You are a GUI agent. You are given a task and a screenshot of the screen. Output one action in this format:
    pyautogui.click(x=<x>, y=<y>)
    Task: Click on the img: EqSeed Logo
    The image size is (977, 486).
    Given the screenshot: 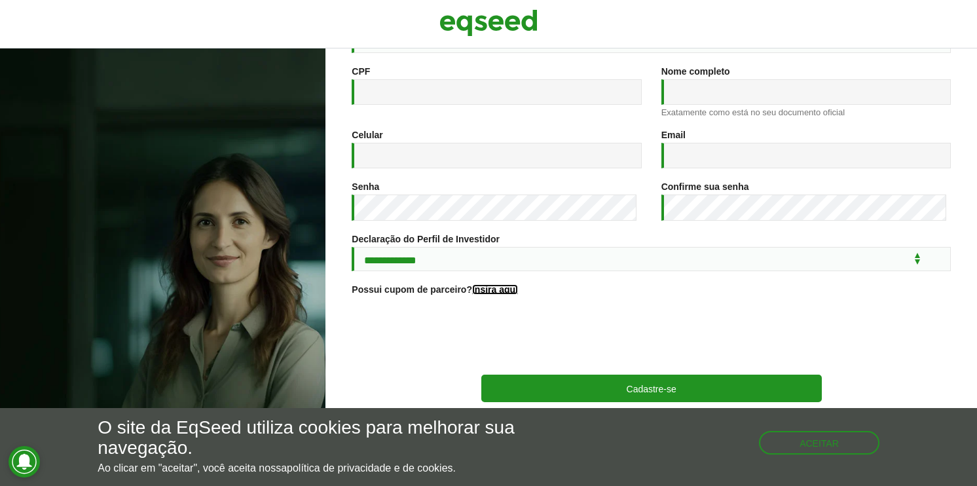 What is the action you would take?
    pyautogui.click(x=489, y=23)
    